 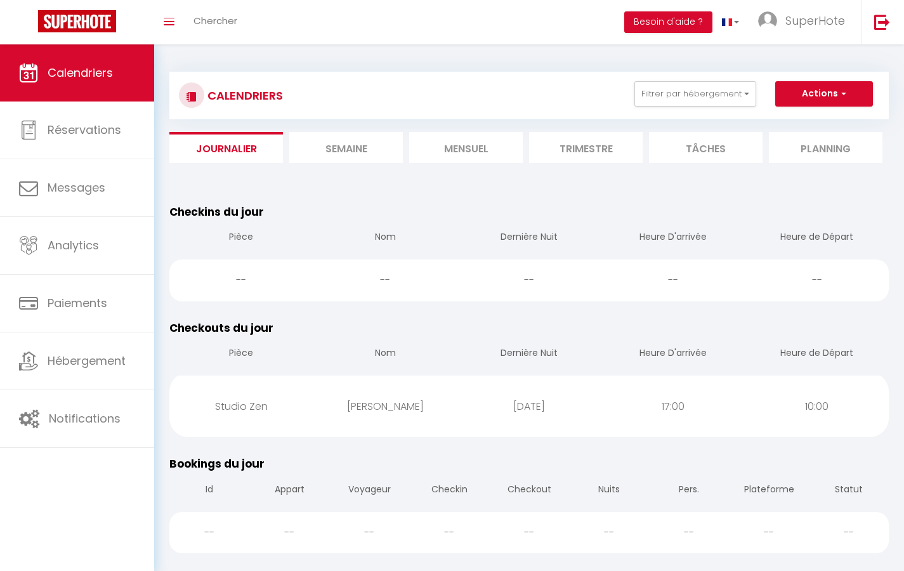 What do you see at coordinates (449, 491) in the screenshot?
I see `th: Checkin` at bounding box center [449, 491].